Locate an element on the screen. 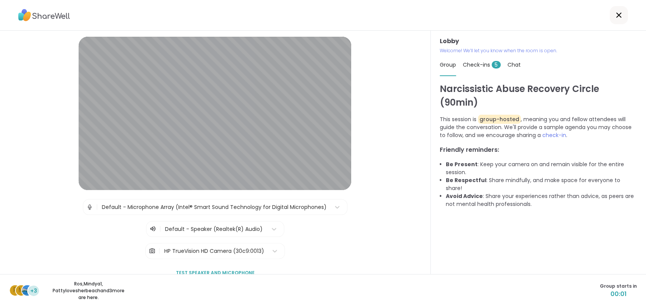 This screenshot has width=646, height=307. span: check-in is located at coordinates (554, 135).